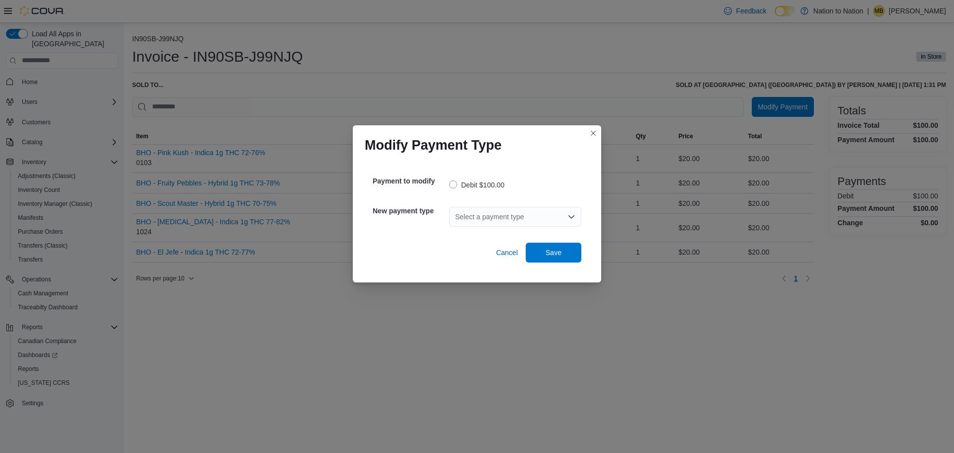 The width and height of the screenshot is (954, 453). Describe the element at coordinates (507, 252) in the screenshot. I see `span: Cancel` at that location.